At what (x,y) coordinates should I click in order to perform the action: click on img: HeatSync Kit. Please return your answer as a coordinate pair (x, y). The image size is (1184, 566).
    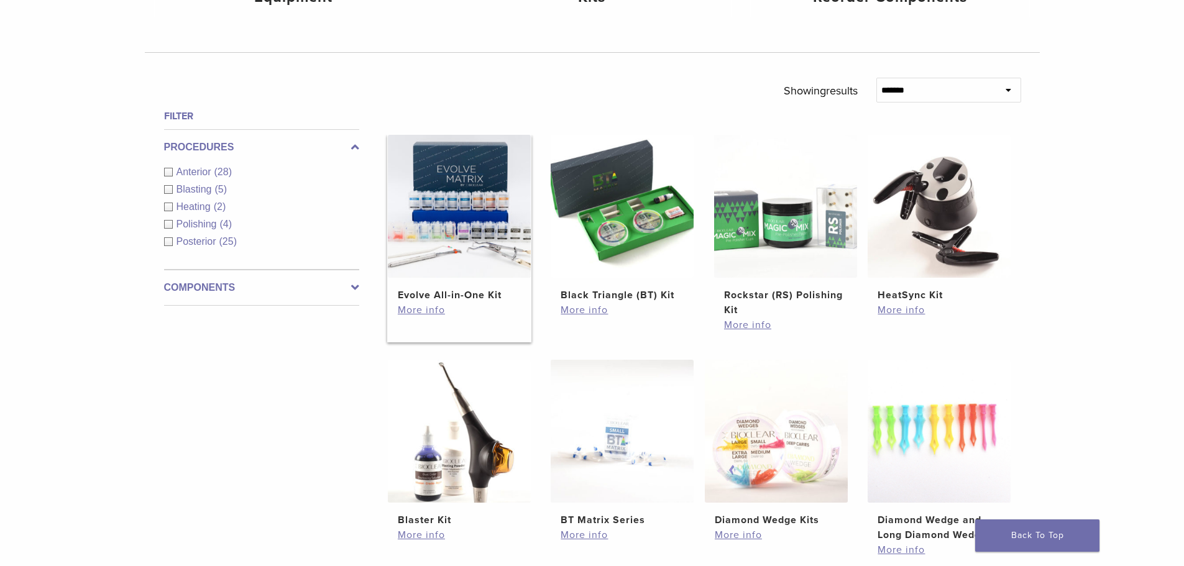
    Looking at the image, I should click on (939, 206).